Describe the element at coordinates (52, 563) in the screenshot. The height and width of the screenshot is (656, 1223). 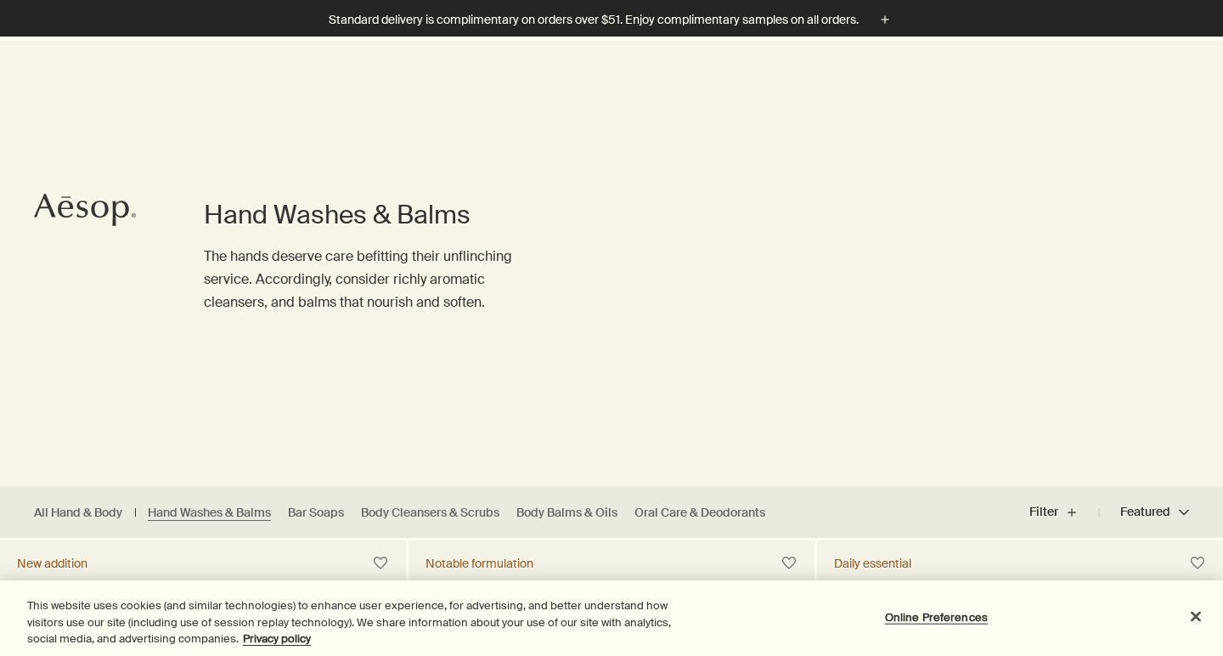
I see `div: New addition` at that location.